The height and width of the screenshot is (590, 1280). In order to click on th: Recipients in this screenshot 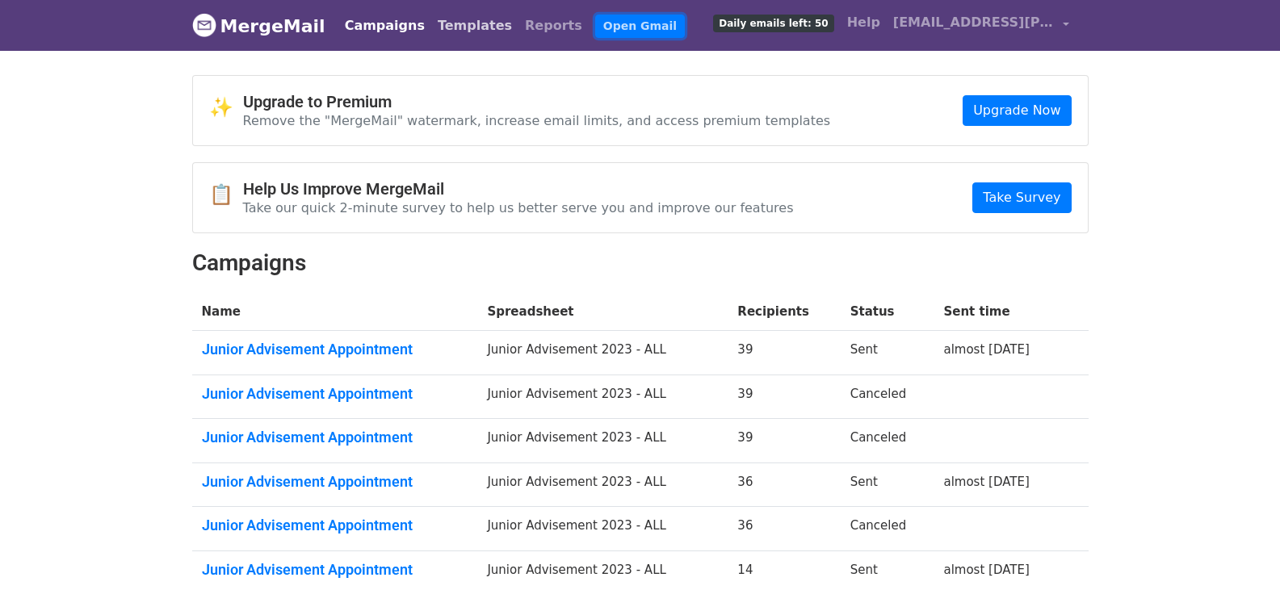, I will do `click(783, 312)`.